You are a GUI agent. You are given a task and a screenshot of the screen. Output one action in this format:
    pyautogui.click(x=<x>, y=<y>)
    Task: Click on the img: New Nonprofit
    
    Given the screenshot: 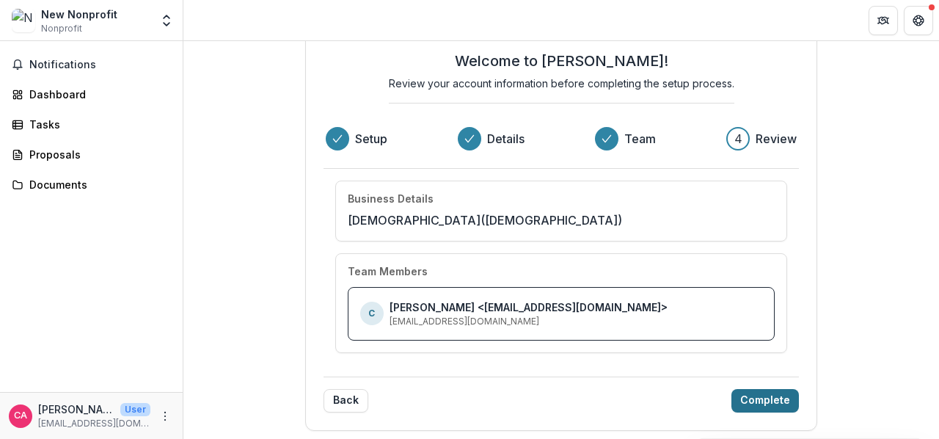 What is the action you would take?
    pyautogui.click(x=23, y=21)
    